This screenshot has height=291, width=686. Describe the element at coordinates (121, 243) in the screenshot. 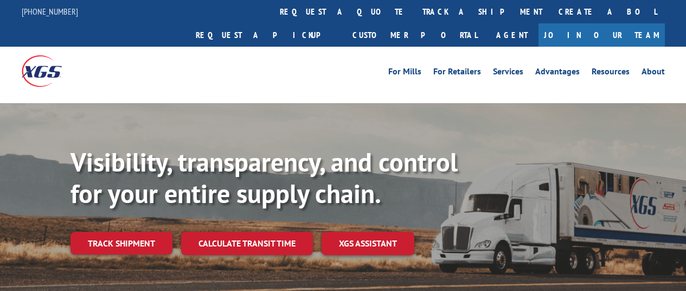

I see `a: Track shipment` at that location.